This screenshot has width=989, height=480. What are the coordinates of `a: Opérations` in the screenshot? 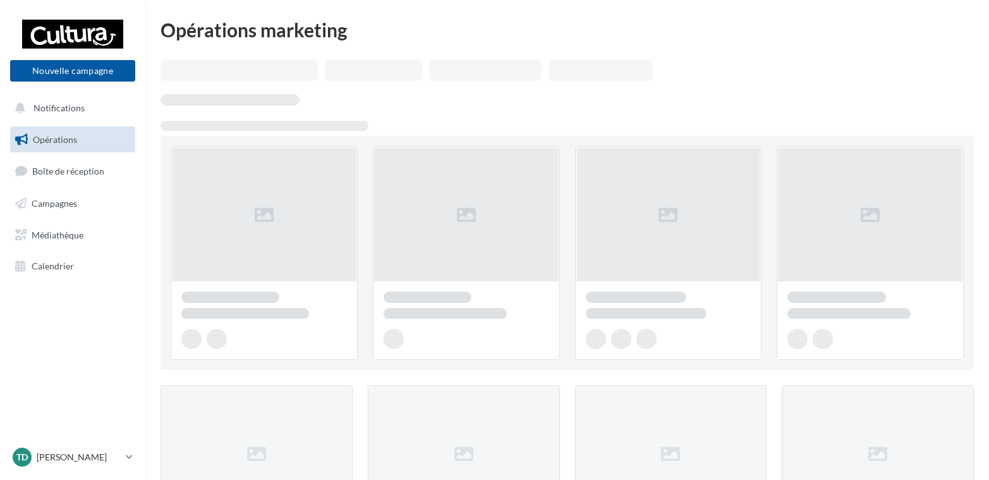 It's located at (73, 140).